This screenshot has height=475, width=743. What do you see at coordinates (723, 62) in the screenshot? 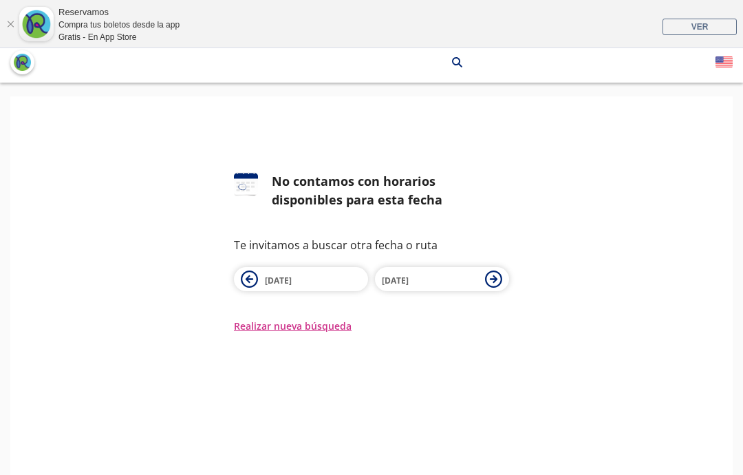
I see `button: English` at bounding box center [723, 62].